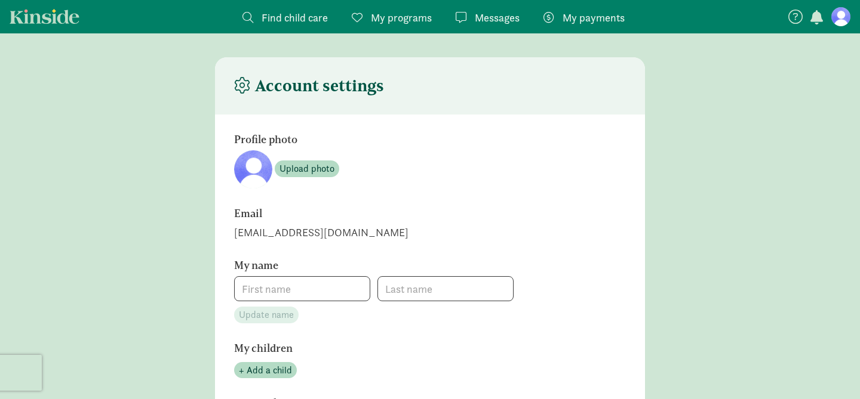 The image size is (860, 399). What do you see at coordinates (593, 17) in the screenshot?
I see `span: My payments` at bounding box center [593, 17].